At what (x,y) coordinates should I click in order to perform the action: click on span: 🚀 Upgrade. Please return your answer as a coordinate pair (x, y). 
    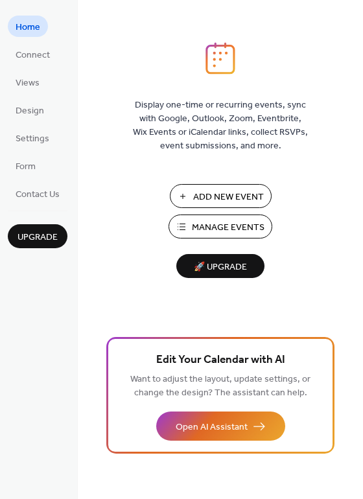
    Looking at the image, I should click on (220, 267).